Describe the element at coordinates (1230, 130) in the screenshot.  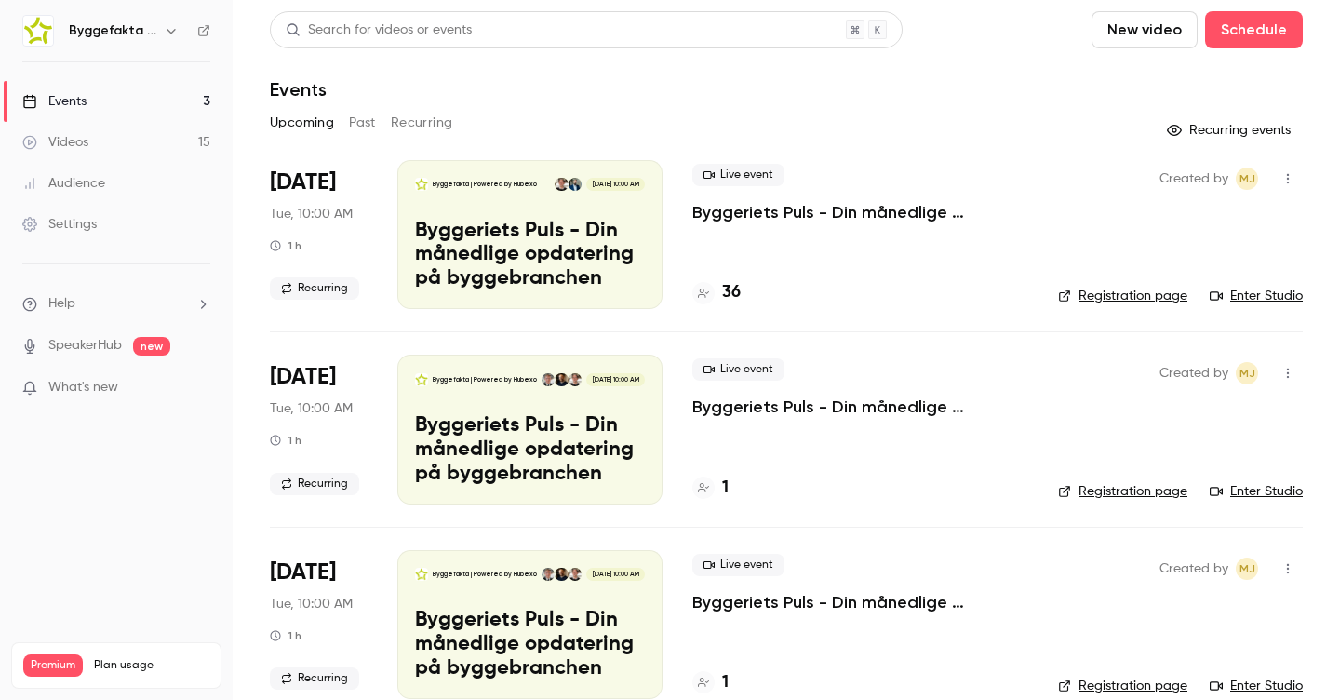
I see `button: Recurring events` at that location.